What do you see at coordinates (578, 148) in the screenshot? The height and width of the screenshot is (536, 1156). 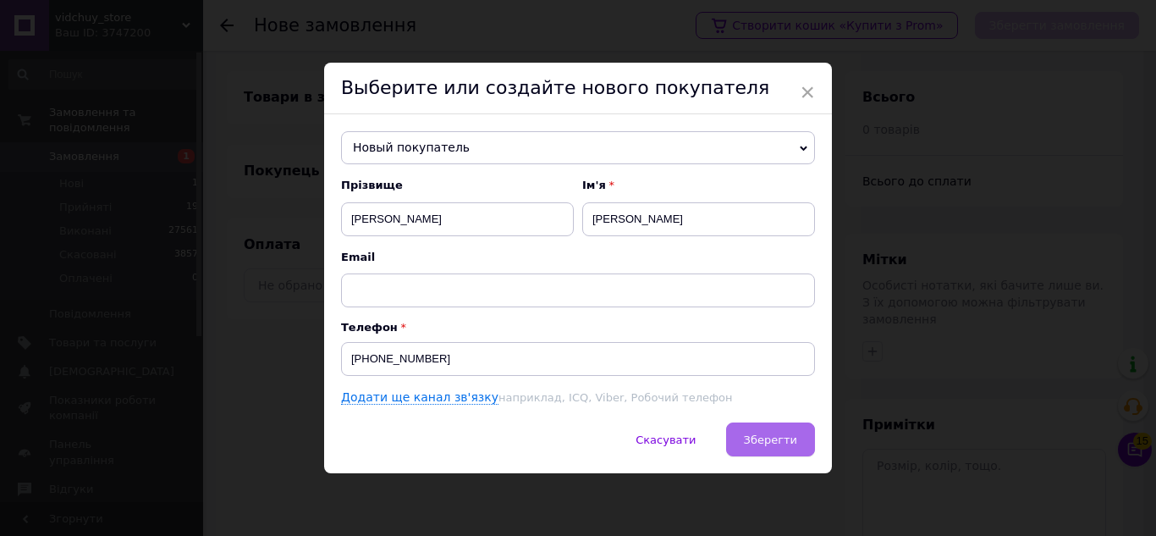 I see `span: Новый покупатель` at bounding box center [578, 148].